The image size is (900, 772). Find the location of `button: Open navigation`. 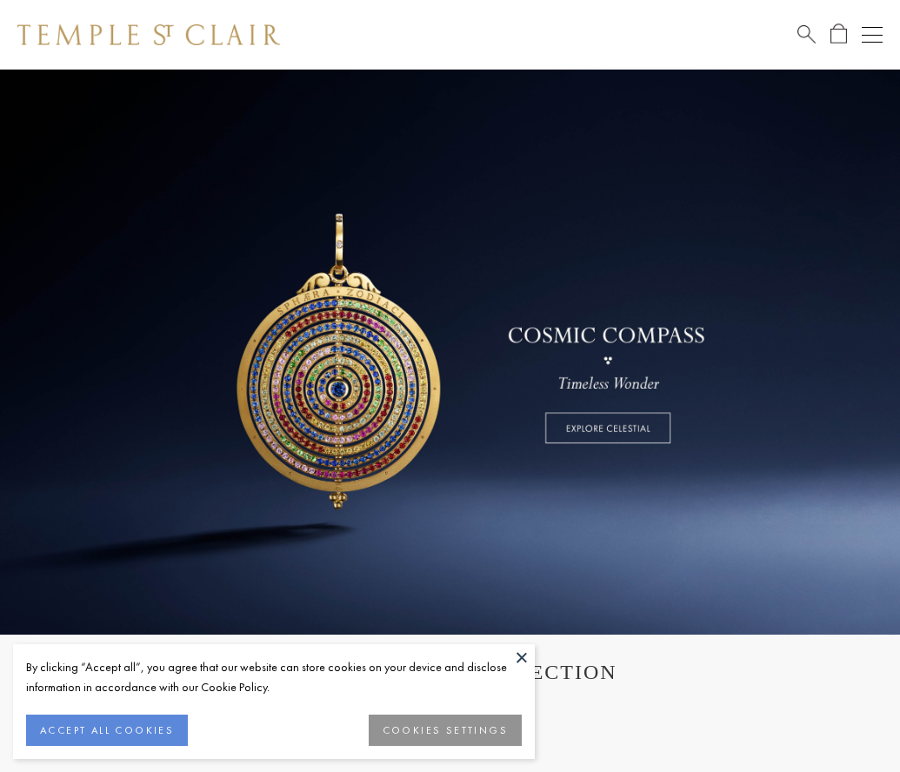

button: Open navigation is located at coordinates (872, 35).